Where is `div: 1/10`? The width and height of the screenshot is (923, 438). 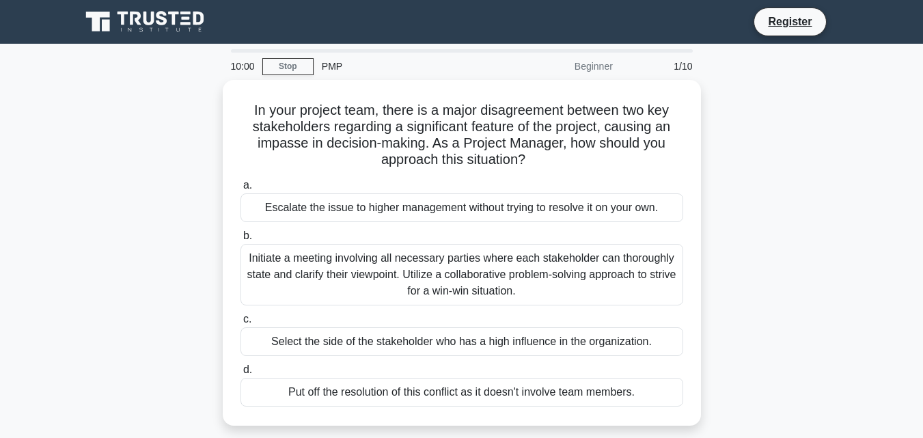 div: 1/10 is located at coordinates (661, 66).